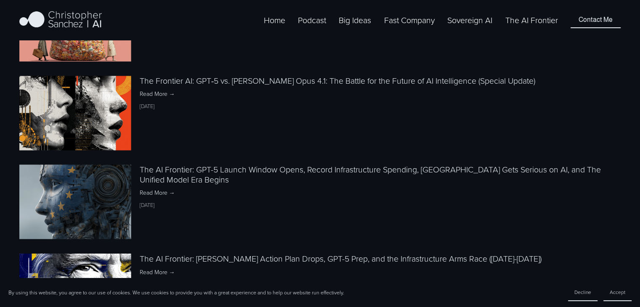 This screenshot has height=307, width=640. What do you see at coordinates (582, 292) in the screenshot?
I see `button: Decline` at bounding box center [582, 292].